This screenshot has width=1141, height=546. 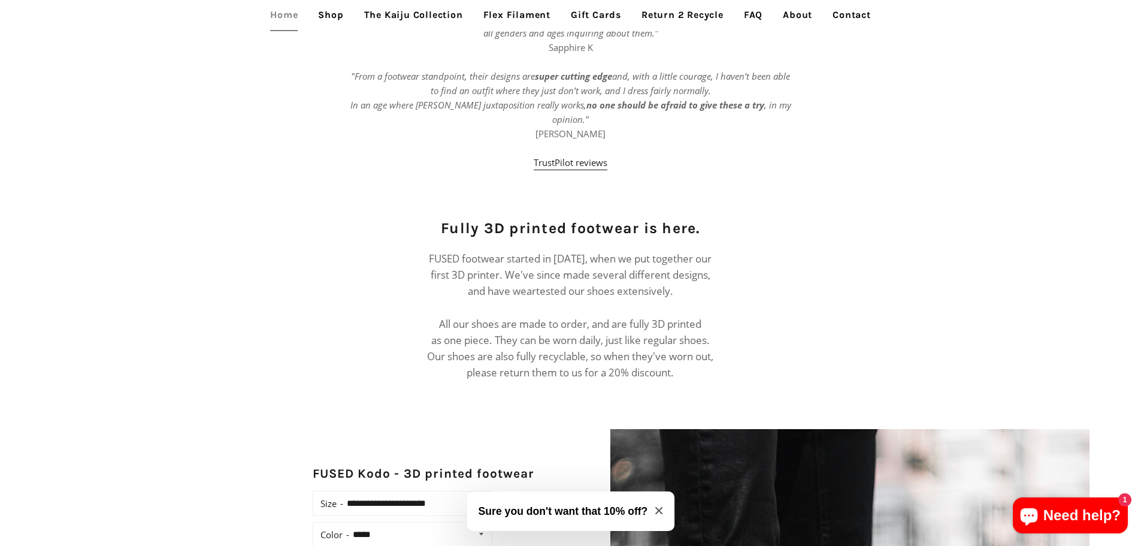 What do you see at coordinates (443, 76) in the screenshot?
I see `em: "From a footwear standpoint, their designs are` at bounding box center [443, 76].